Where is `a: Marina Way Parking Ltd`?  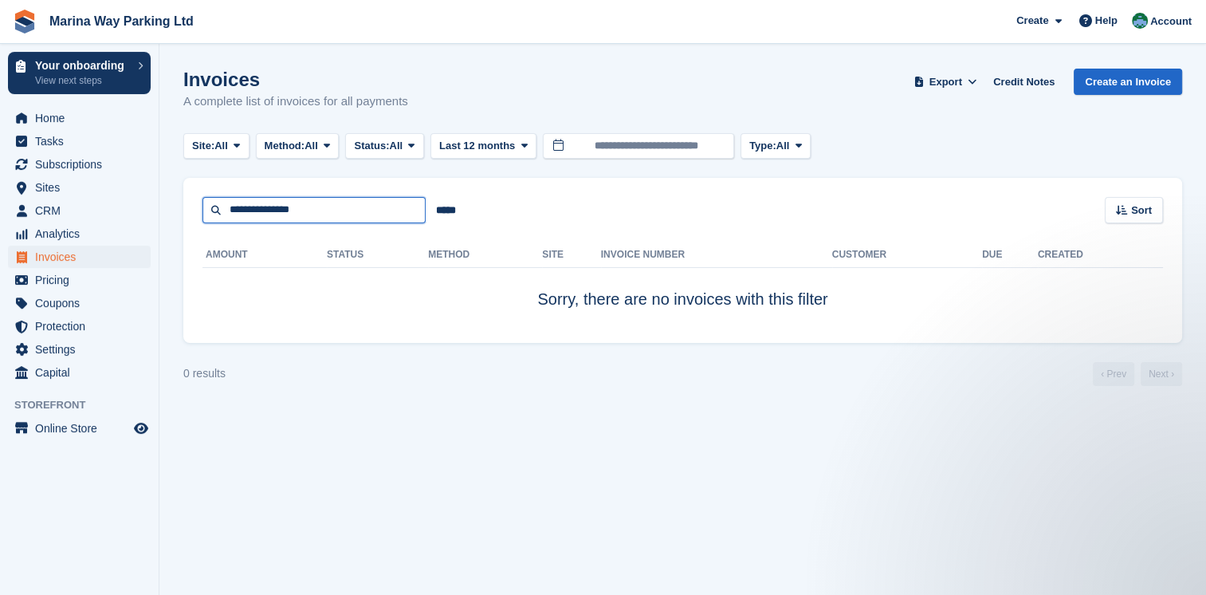
a: Marina Way Parking Ltd is located at coordinates (121, 21).